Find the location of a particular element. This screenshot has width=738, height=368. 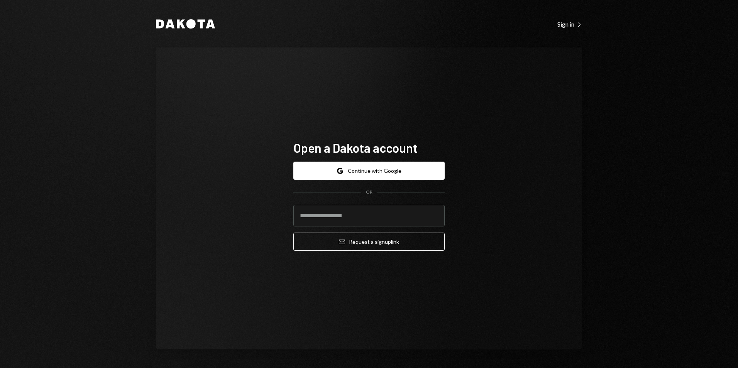

h1: Open a Dakota account is located at coordinates (369, 148).